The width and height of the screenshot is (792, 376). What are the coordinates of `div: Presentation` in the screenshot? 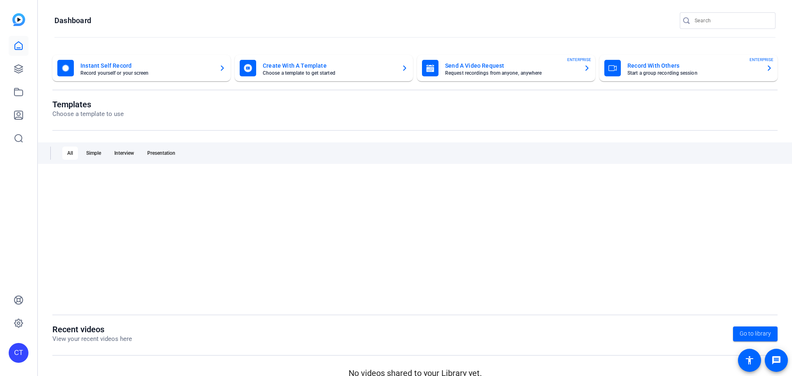 It's located at (161, 153).